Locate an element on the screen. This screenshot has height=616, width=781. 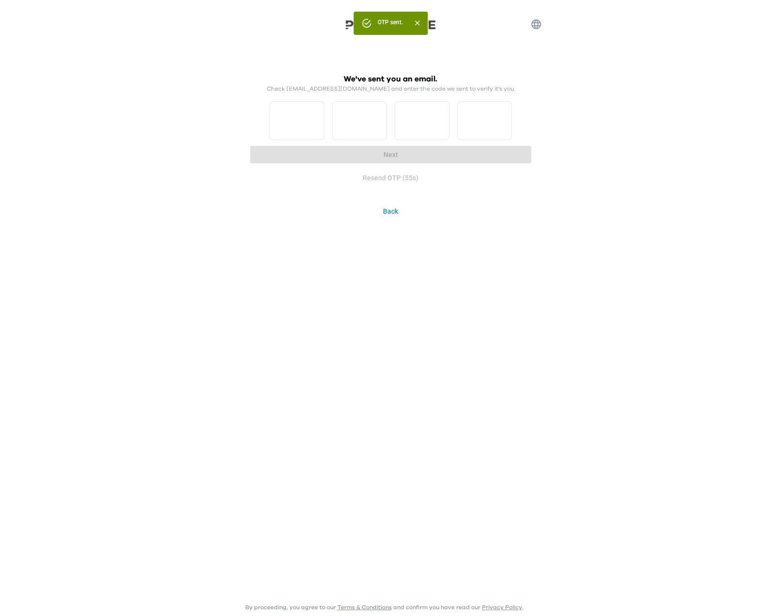
input: Please enter OTP character 1 is located at coordinates (297, 121).